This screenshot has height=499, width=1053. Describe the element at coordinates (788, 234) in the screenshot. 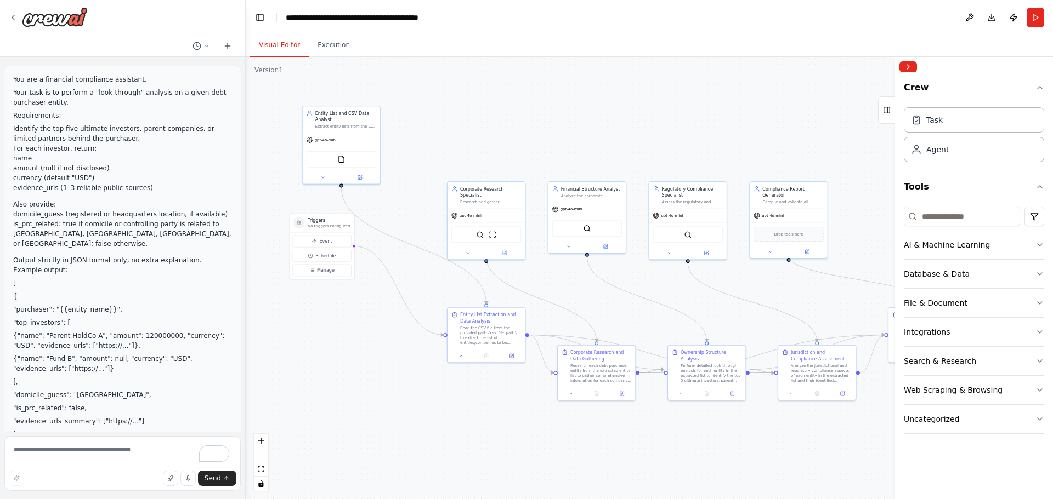

I see `span: Drop tools here` at that location.